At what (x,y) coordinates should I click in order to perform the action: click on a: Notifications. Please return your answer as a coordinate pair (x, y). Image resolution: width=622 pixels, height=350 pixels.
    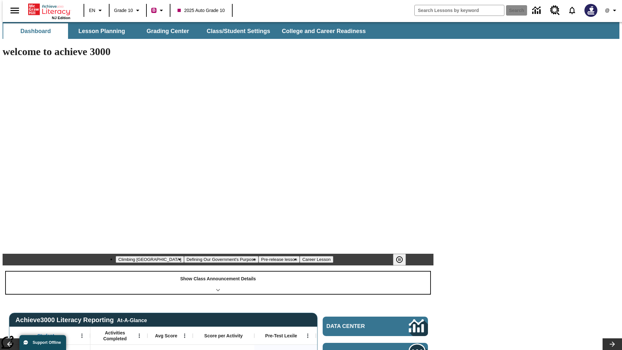
    Looking at the image, I should click on (572, 10).